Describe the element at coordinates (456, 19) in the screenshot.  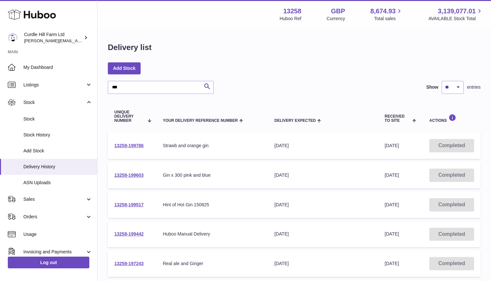
I see `span: AVAILABLE Stock Total` at that location.